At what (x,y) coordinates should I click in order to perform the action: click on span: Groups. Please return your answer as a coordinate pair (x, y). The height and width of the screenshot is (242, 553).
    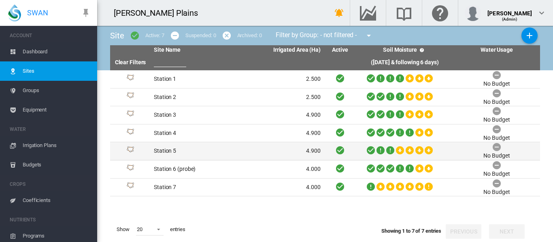
    Looking at the image, I should click on (57, 91).